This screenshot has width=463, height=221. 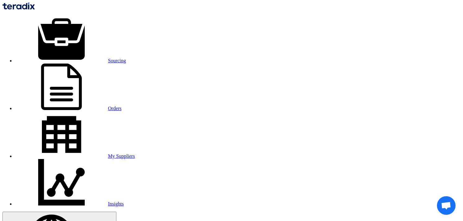 What do you see at coordinates (69, 204) in the screenshot?
I see `a: Insights` at bounding box center [69, 204].